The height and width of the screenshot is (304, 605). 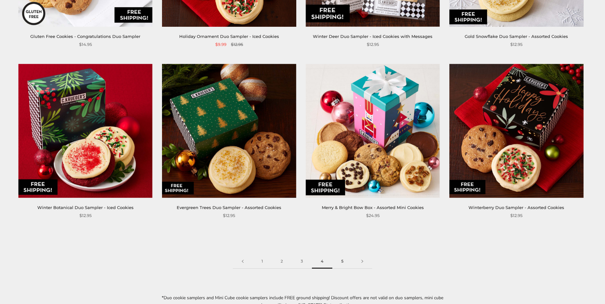 I want to click on span: $14.95, so click(x=86, y=44).